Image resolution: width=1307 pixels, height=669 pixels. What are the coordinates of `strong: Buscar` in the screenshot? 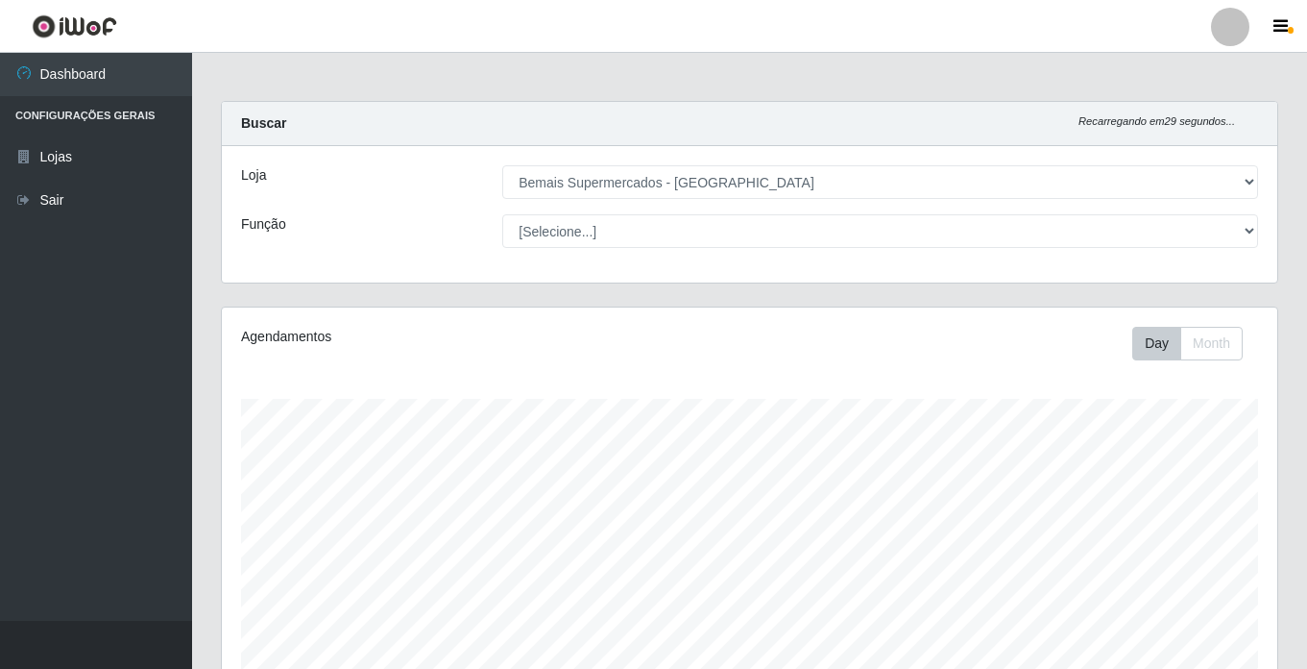 It's located at (263, 123).